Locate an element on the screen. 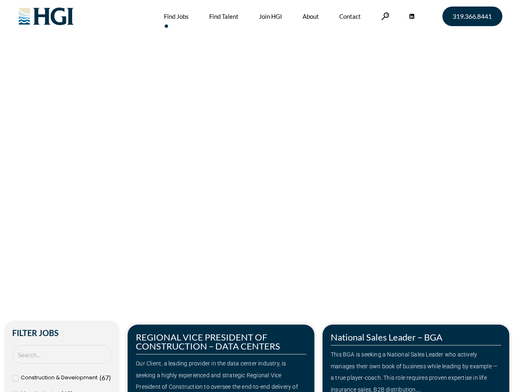 The image size is (515, 392). a: National Sales Leader – BGA is located at coordinates (387, 337).